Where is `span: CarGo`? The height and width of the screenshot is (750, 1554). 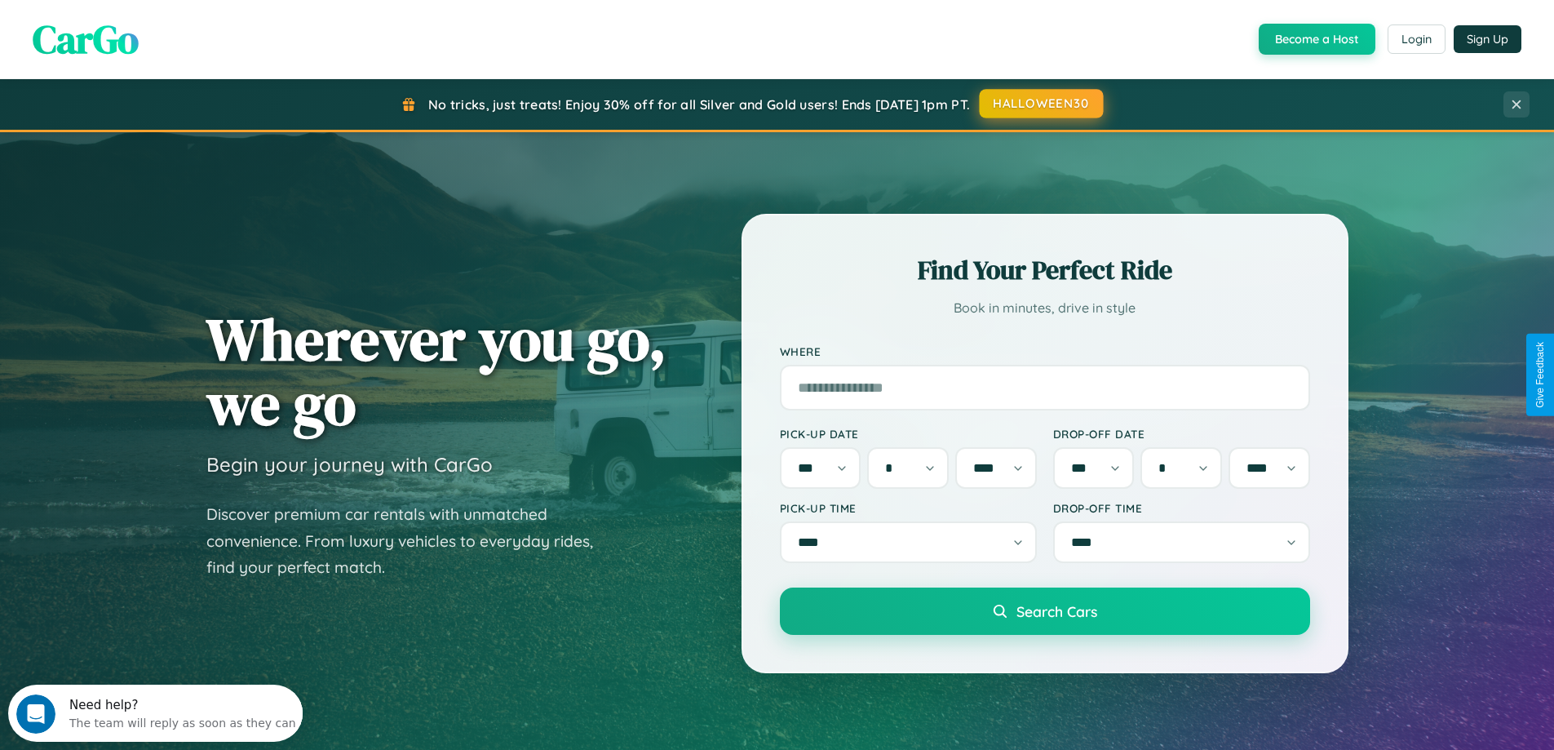 span: CarGo is located at coordinates (86, 39).